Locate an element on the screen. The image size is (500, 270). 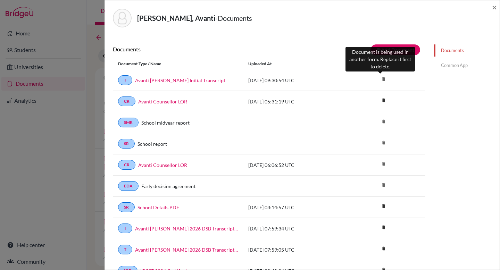
h6: Documents is located at coordinates (191, 49).